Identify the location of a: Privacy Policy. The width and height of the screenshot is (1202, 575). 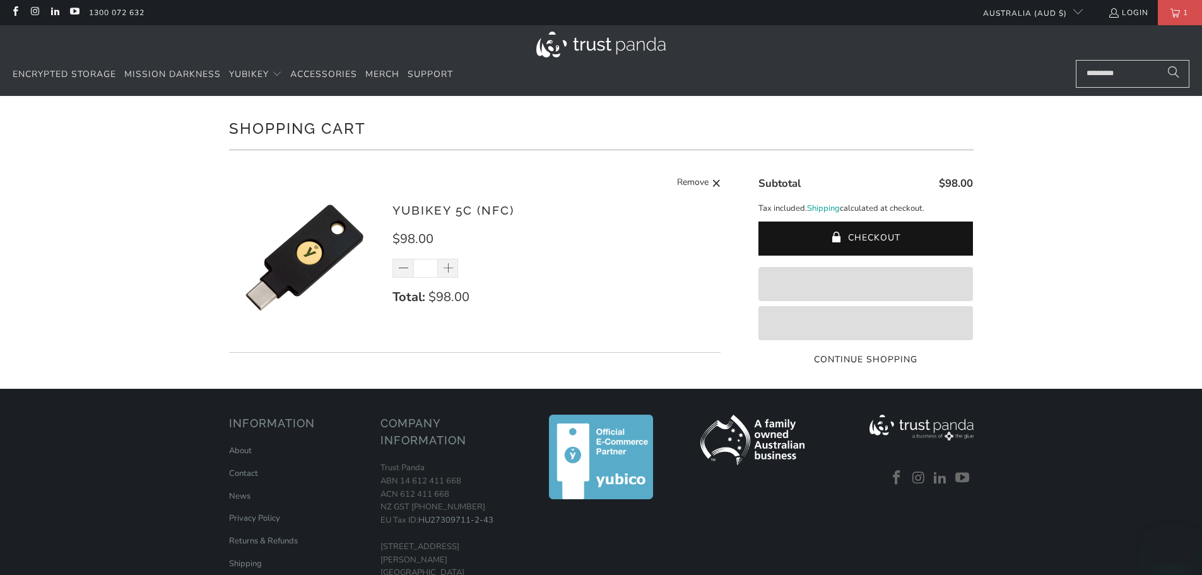
(254, 518).